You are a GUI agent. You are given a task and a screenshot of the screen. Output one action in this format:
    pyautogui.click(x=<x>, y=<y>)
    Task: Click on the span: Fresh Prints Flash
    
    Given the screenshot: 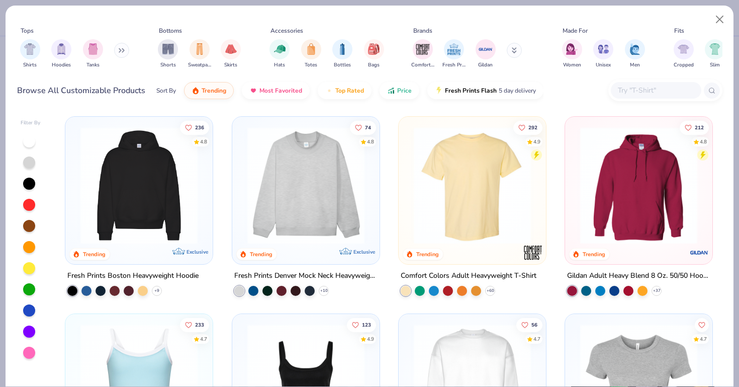 What is the action you would take?
    pyautogui.click(x=471, y=90)
    